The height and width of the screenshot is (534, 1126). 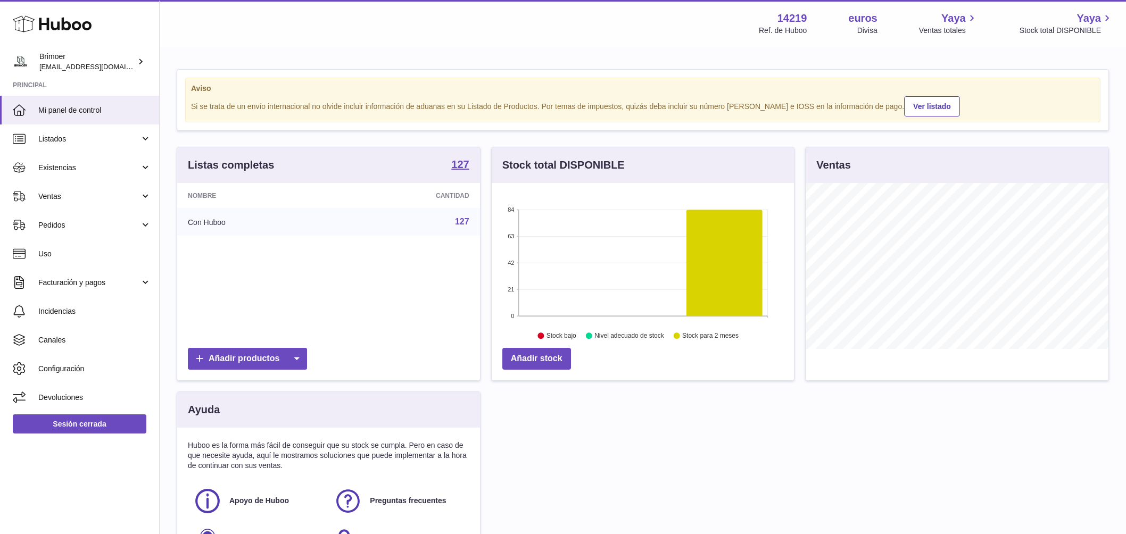 I want to click on font: Nombre, so click(x=202, y=196).